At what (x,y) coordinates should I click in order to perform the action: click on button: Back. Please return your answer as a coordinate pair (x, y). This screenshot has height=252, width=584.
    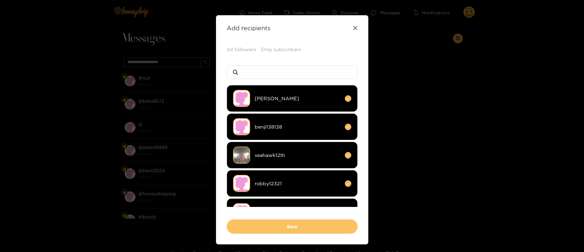
    Looking at the image, I should click on (292, 227).